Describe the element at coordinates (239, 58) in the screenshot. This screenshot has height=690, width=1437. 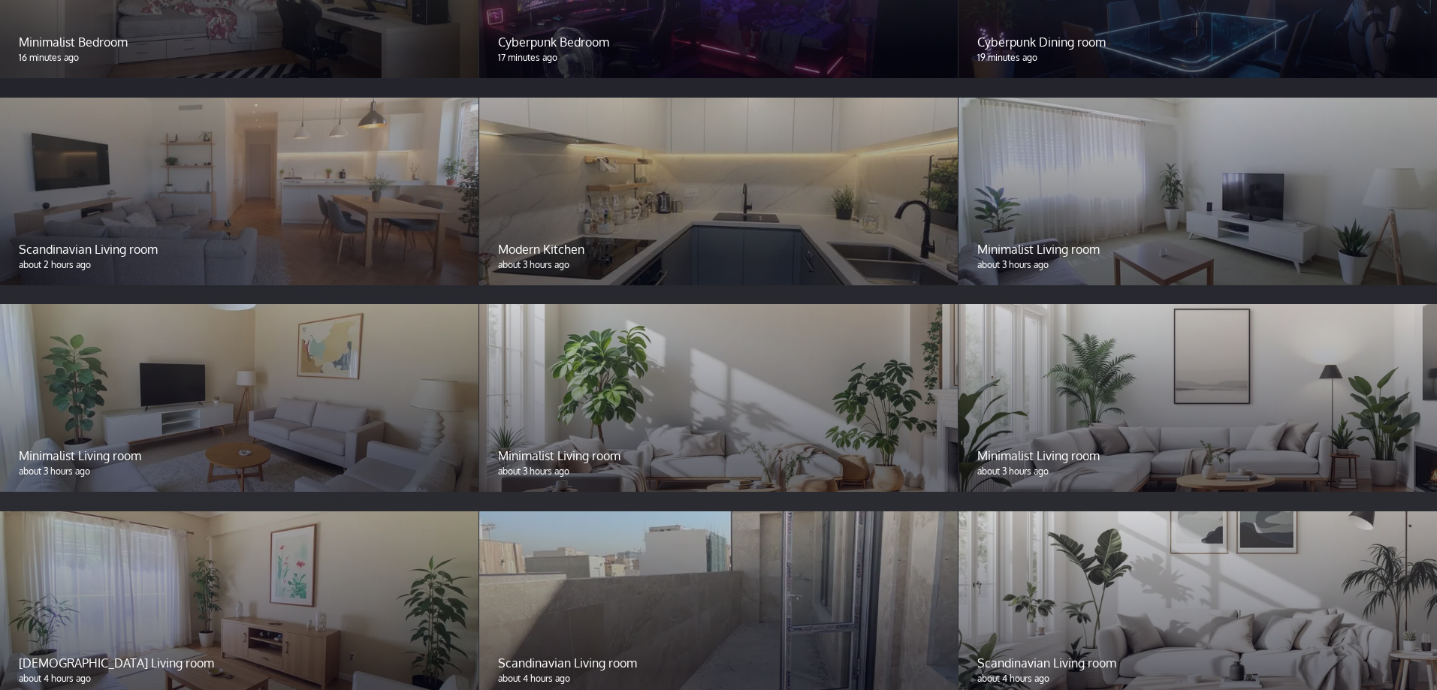
I see `p: 16 minutes ago` at that location.